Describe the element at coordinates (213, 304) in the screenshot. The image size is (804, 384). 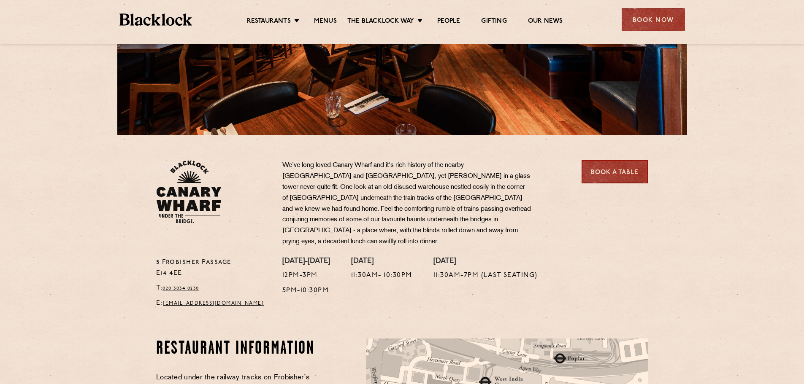
I see `p: E:` at that location.